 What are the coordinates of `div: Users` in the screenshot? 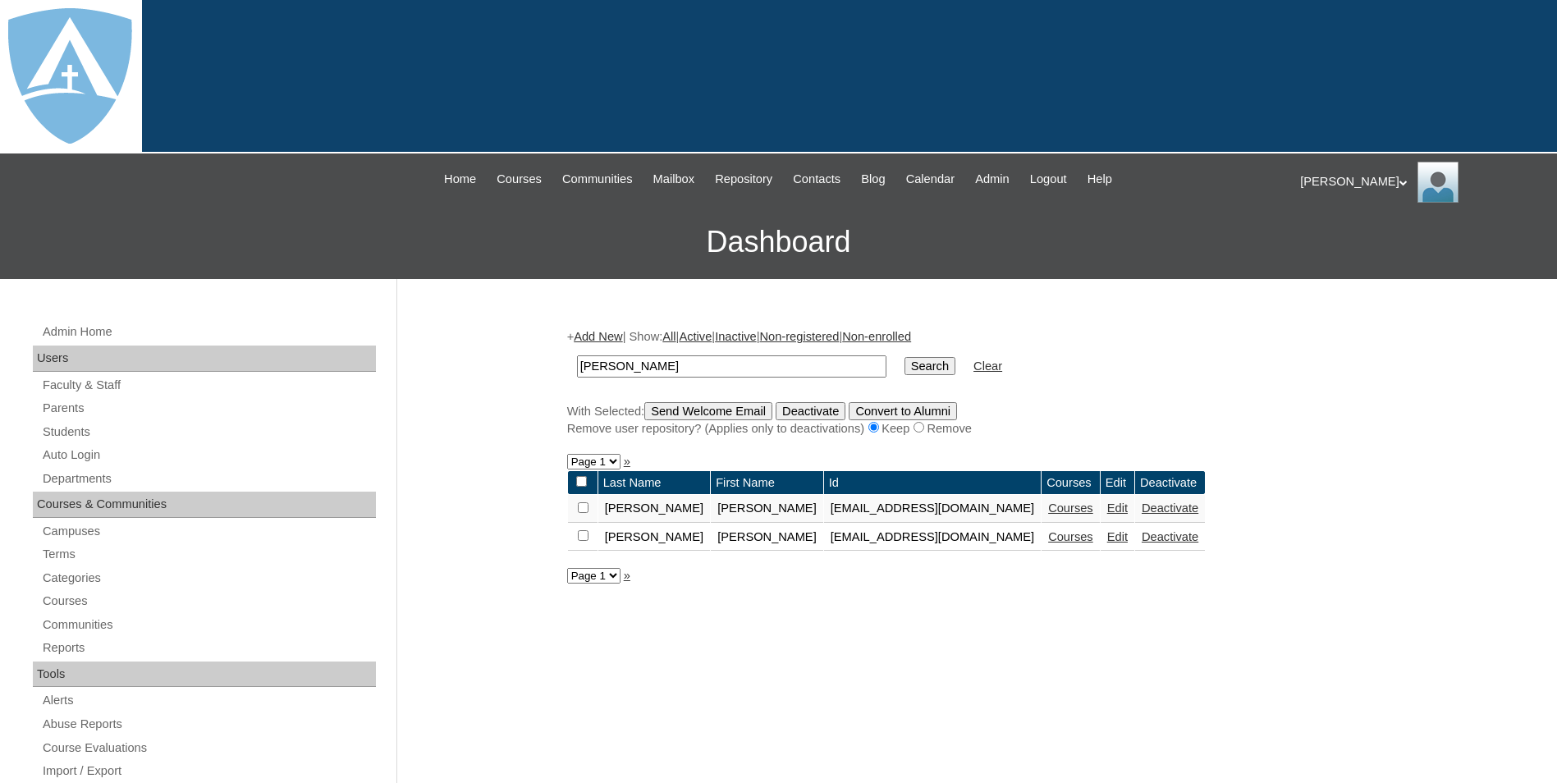 It's located at (204, 359).